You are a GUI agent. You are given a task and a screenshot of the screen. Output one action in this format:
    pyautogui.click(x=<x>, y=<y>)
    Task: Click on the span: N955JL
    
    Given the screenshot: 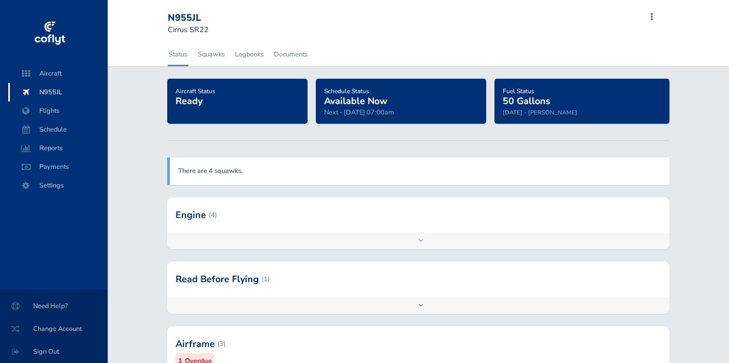 What is the action you would take?
    pyautogui.click(x=58, y=92)
    